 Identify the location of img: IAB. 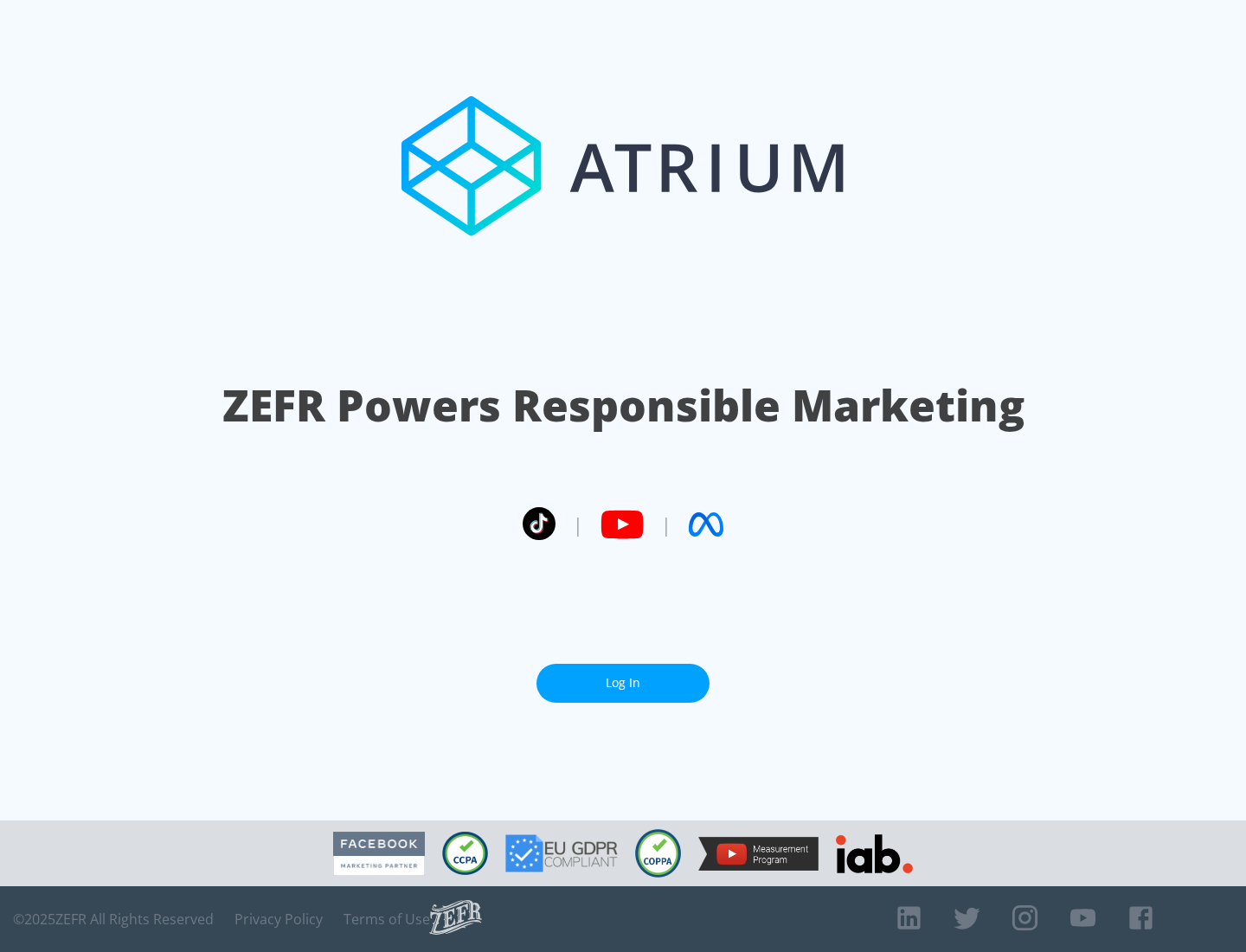
(874, 853).